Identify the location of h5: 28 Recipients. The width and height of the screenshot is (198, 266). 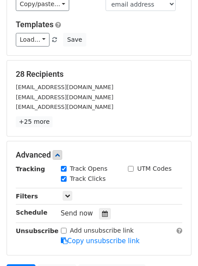
(99, 74).